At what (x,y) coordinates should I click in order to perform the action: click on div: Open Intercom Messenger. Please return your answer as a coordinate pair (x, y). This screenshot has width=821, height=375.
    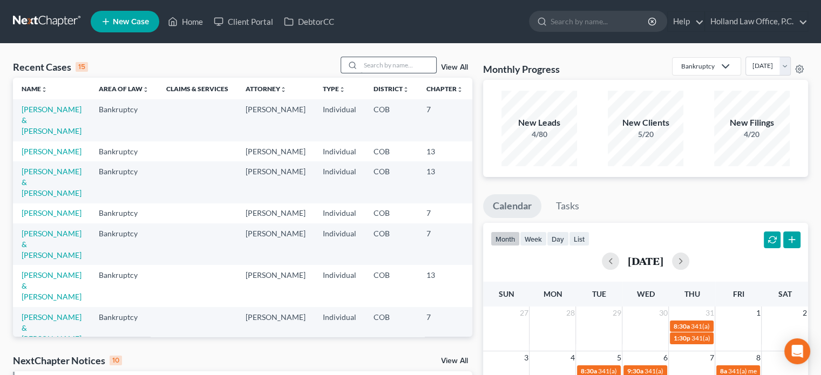
    Looking at the image, I should click on (797, 351).